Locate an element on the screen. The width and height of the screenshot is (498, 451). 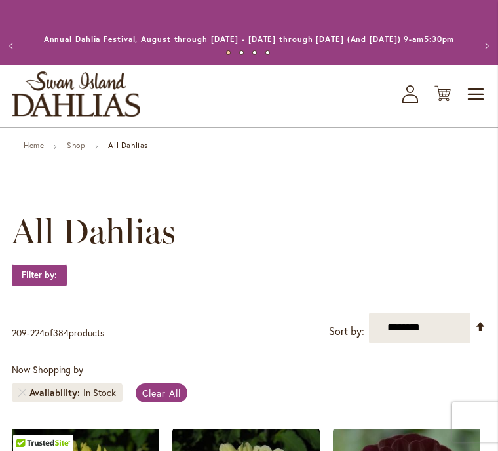
span: 384 is located at coordinates (61, 332).